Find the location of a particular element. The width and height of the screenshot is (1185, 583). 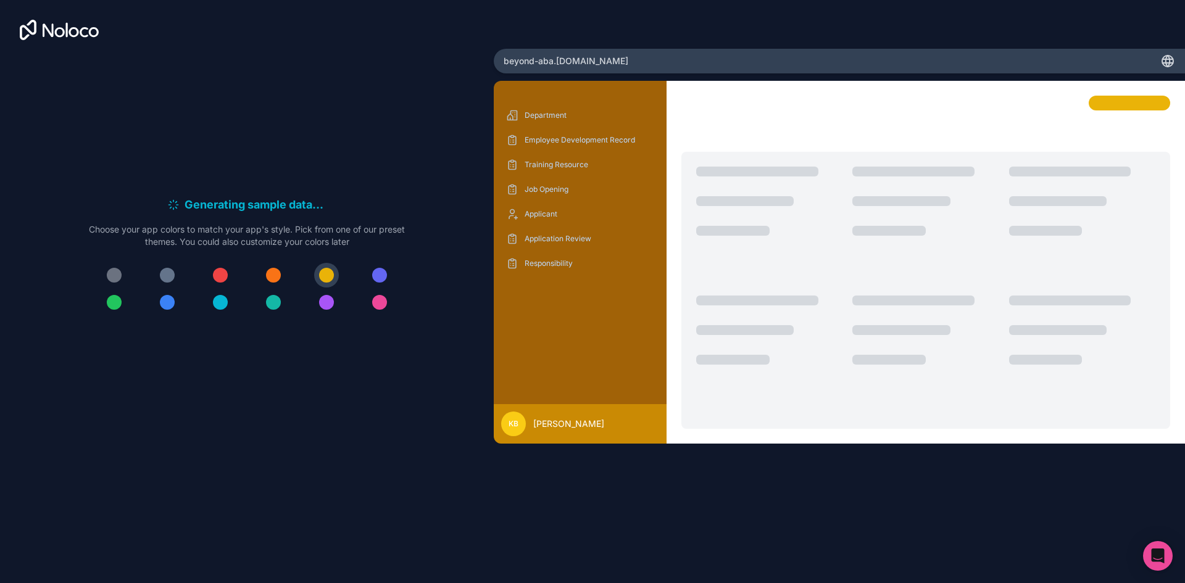

h6: Generating sample data is located at coordinates (256, 205).